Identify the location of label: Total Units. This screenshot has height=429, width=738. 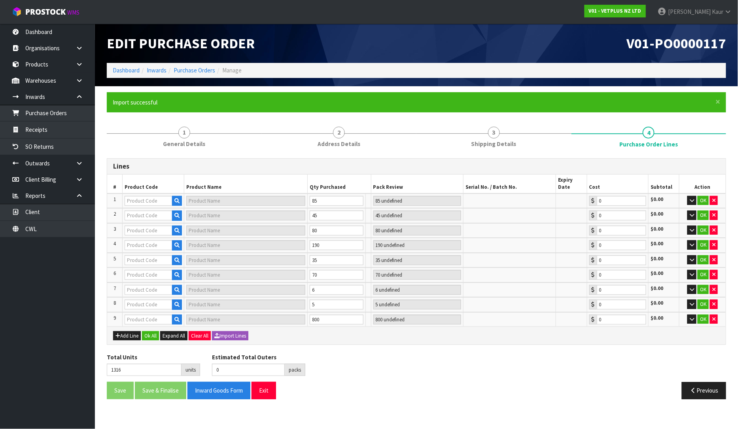
(122, 357).